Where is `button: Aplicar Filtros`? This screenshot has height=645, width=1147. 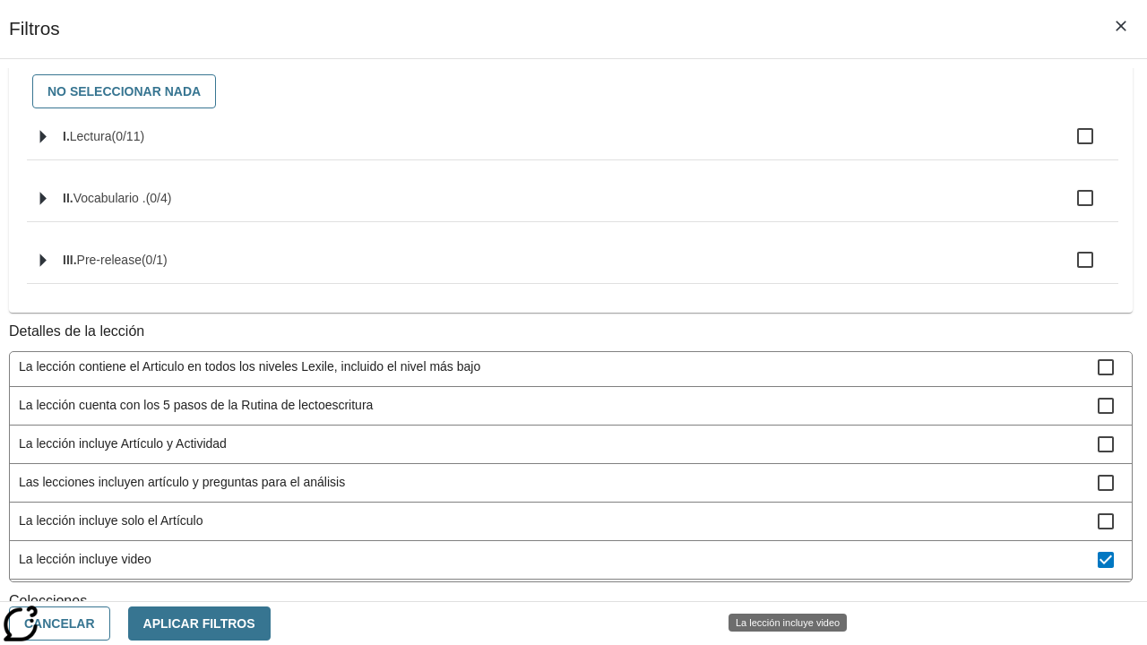 button: Aplicar Filtros is located at coordinates (199, 624).